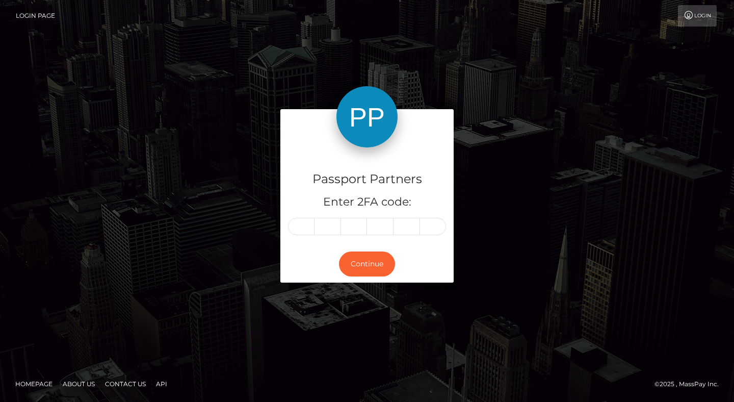 The height and width of the screenshot is (402, 734). I want to click on a: Login, so click(697, 16).